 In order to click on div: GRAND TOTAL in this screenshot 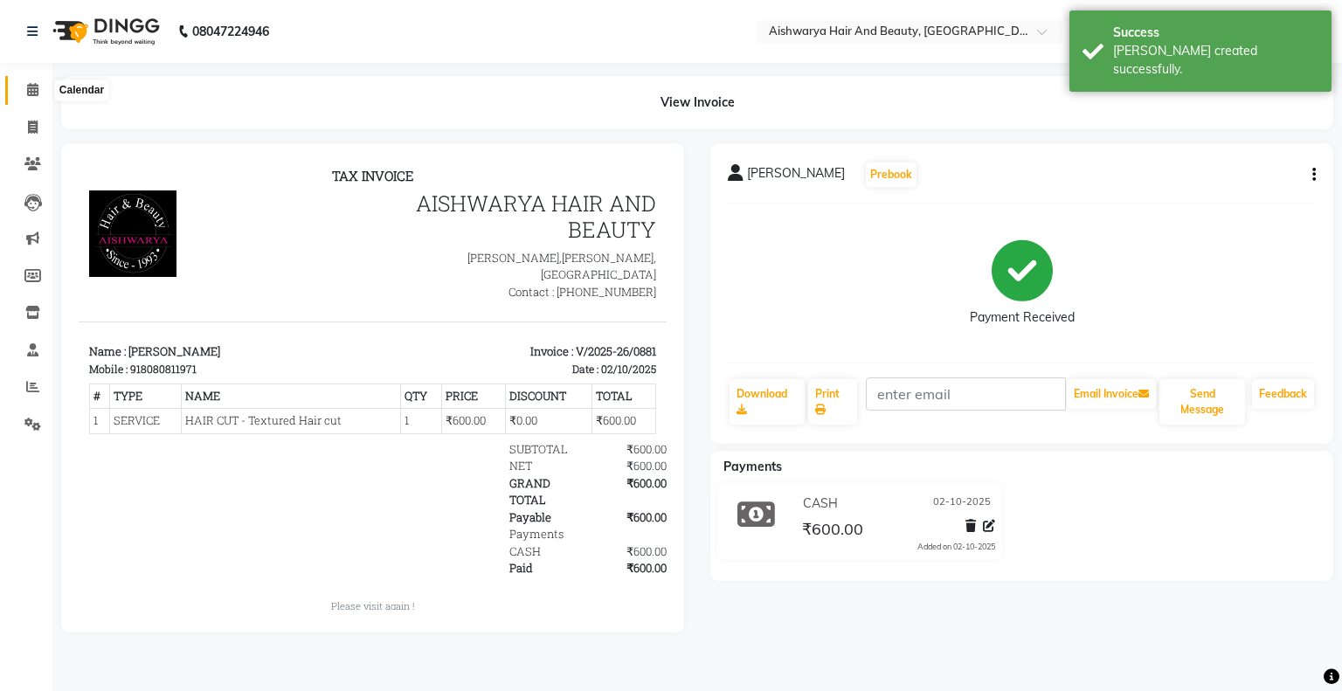, I will do `click(462, 331)`.